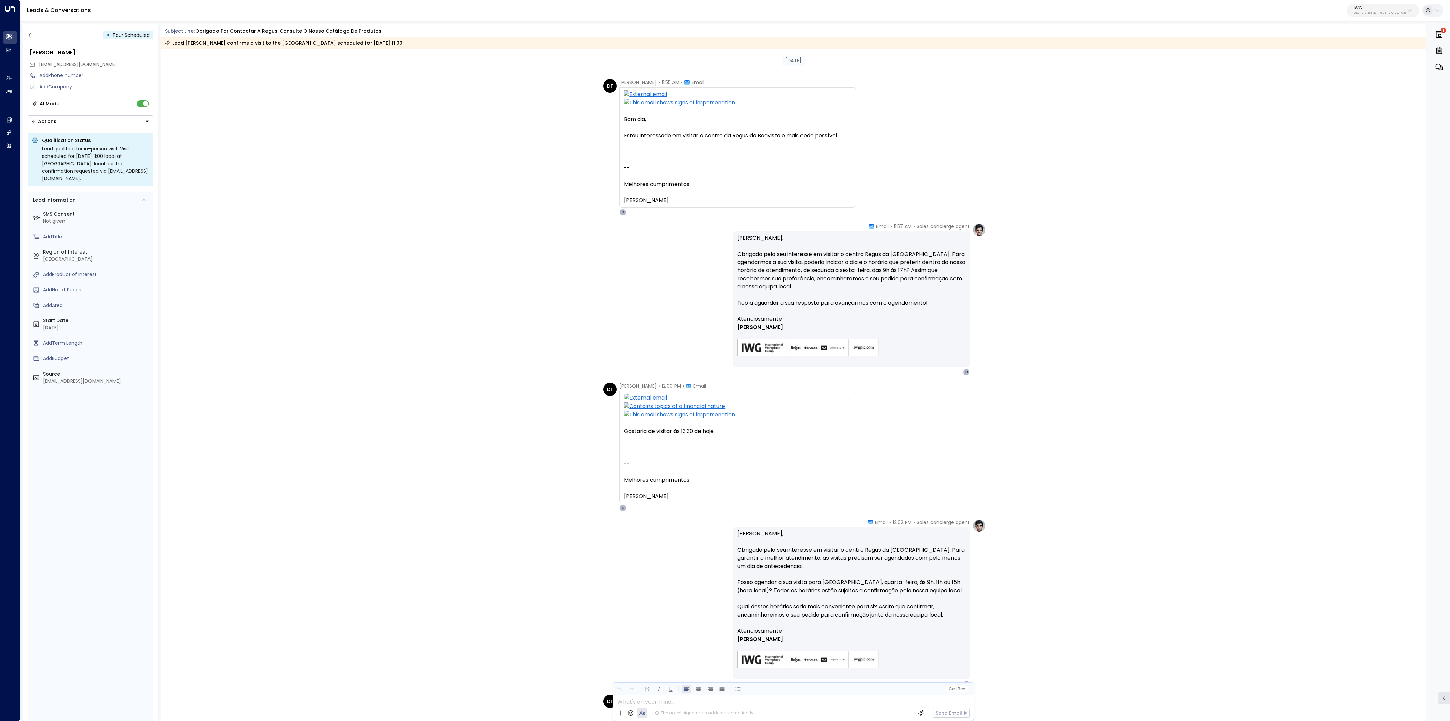 The width and height of the screenshot is (1450, 721). Describe the element at coordinates (1380, 14) in the screenshot. I see `p: e92915cb-7661-49f5-9dc1-5c58aae37760` at that location.